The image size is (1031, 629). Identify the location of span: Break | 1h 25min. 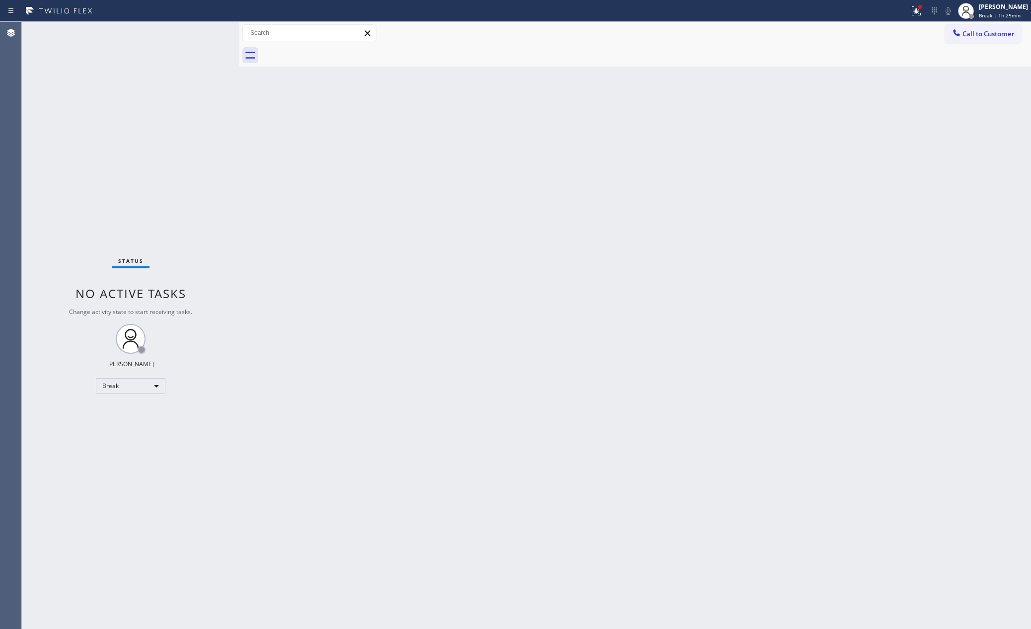
(999, 15).